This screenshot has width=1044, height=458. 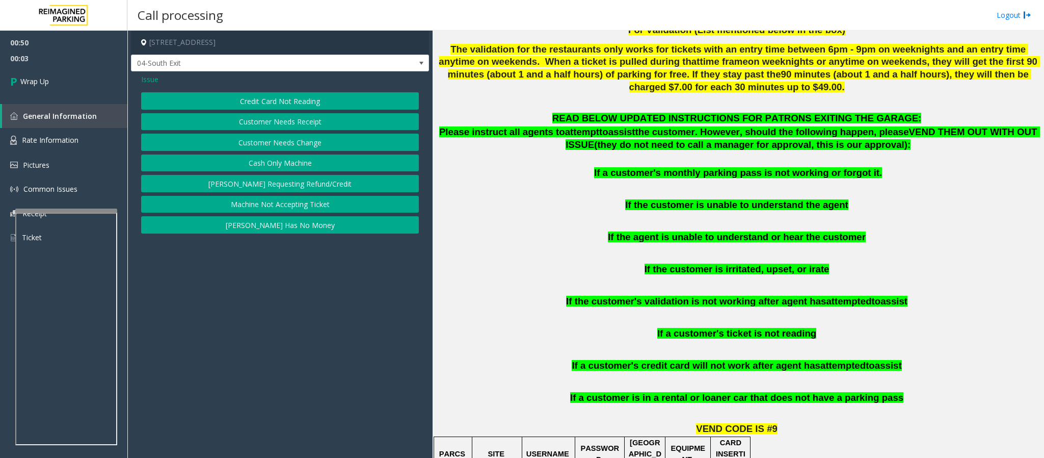 What do you see at coordinates (60, 116) in the screenshot?
I see `span: General Information` at bounding box center [60, 116].